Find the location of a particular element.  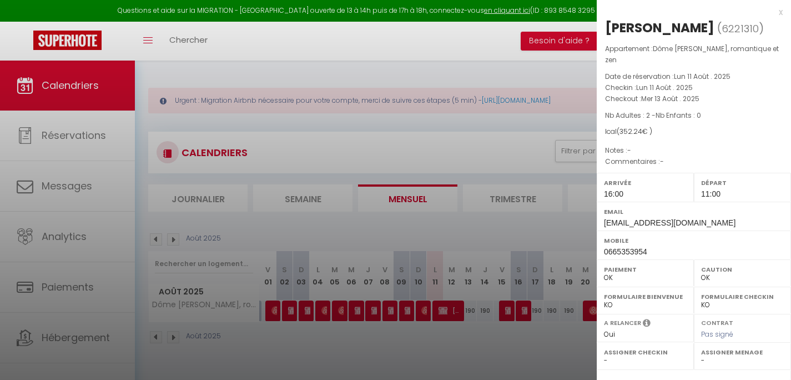

p: Notes : is located at coordinates (694, 150).